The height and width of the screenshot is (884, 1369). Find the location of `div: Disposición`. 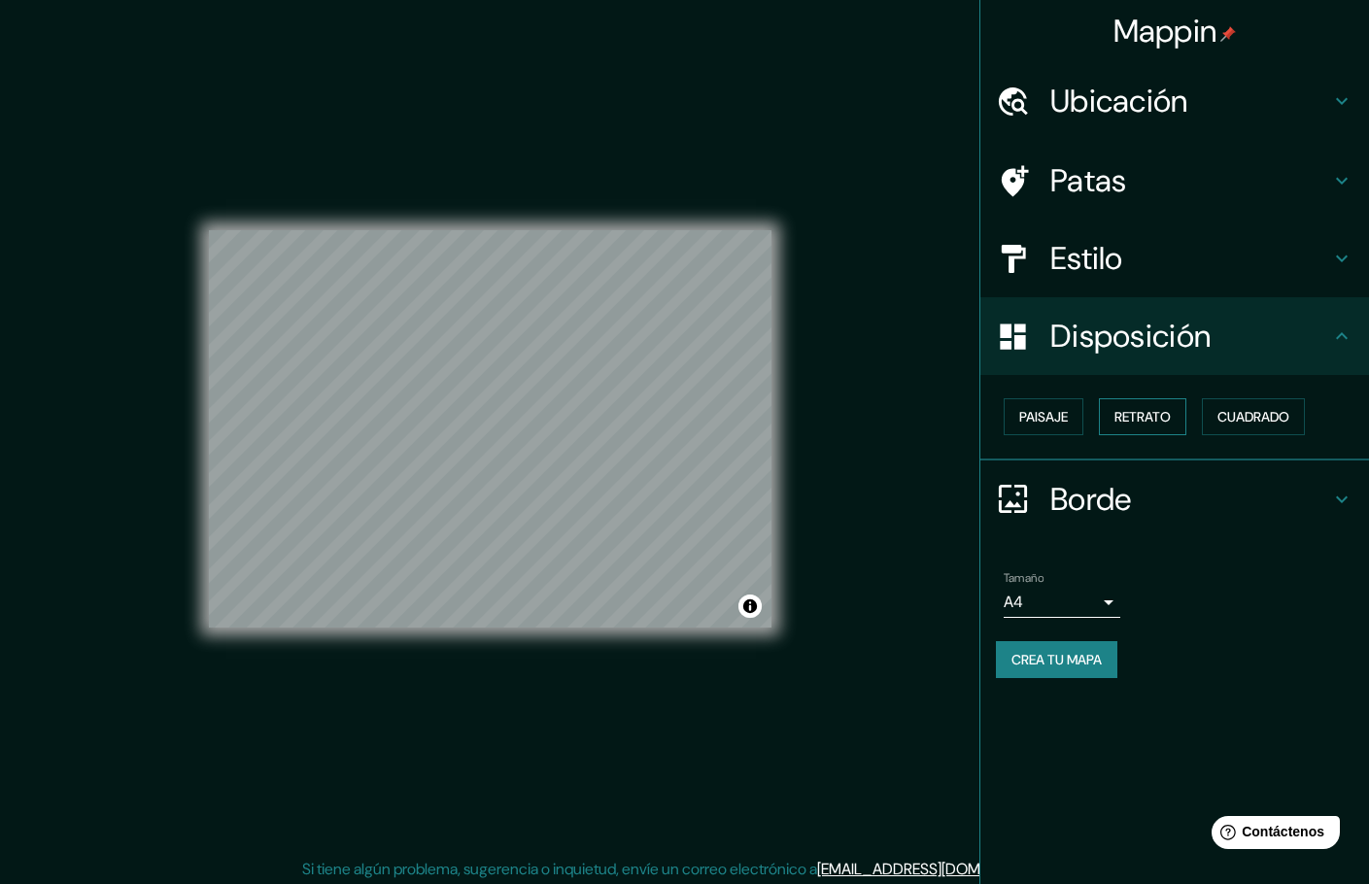

div: Disposición is located at coordinates (1174, 336).